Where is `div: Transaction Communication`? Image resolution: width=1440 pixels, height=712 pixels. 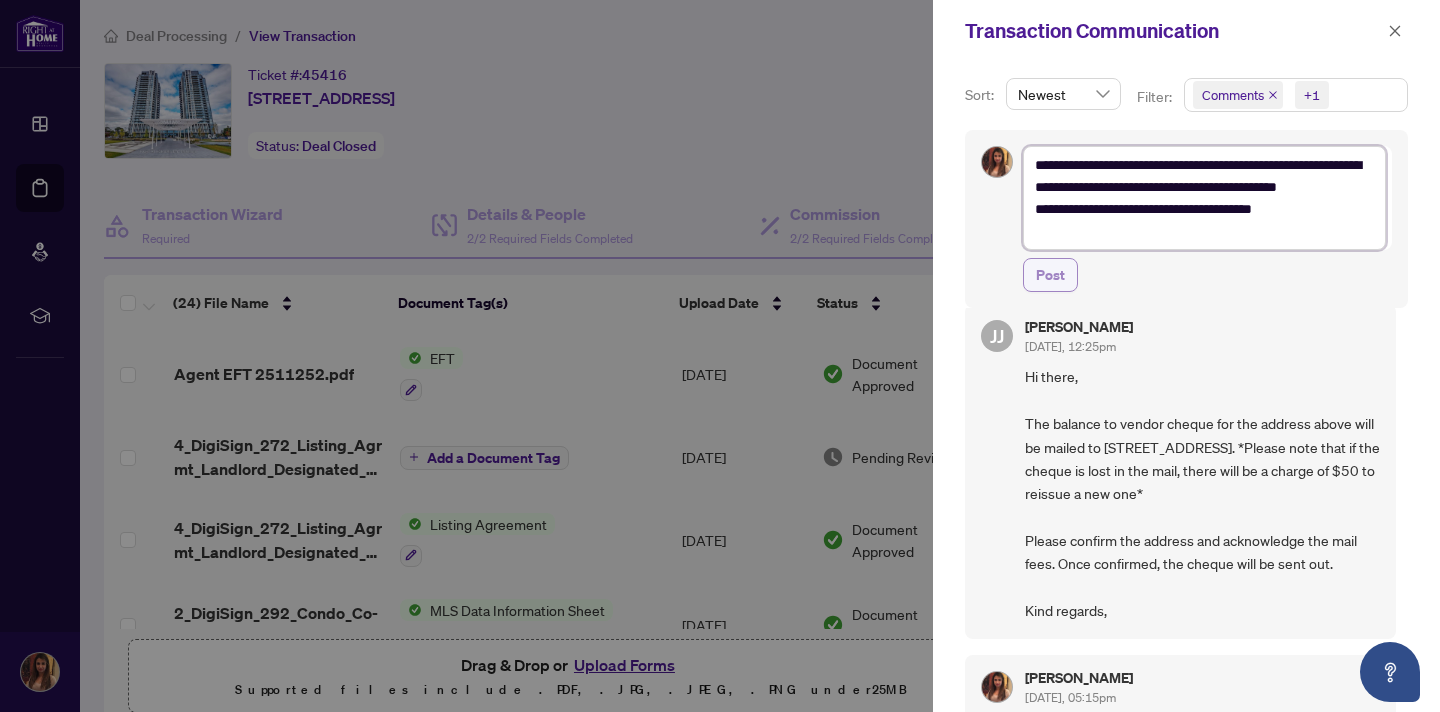 div: Transaction Communication is located at coordinates (1173, 31).